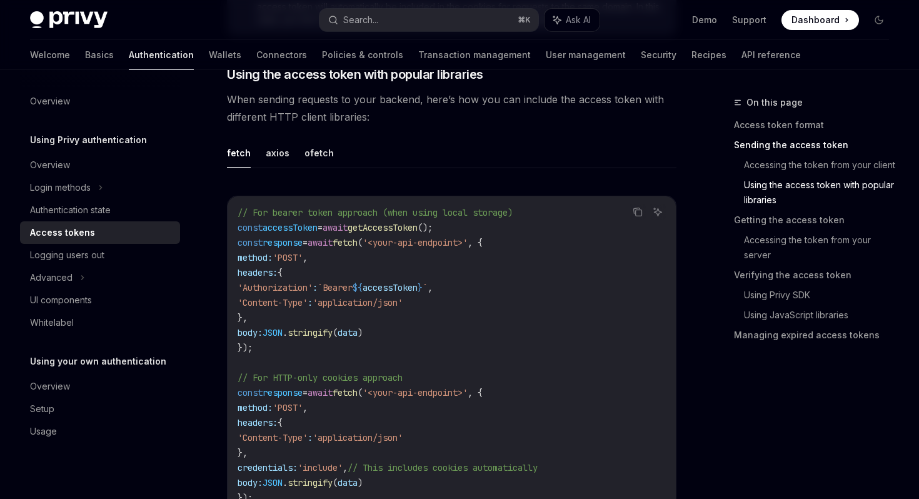 The image size is (919, 499). I want to click on a: Security, so click(658, 55).